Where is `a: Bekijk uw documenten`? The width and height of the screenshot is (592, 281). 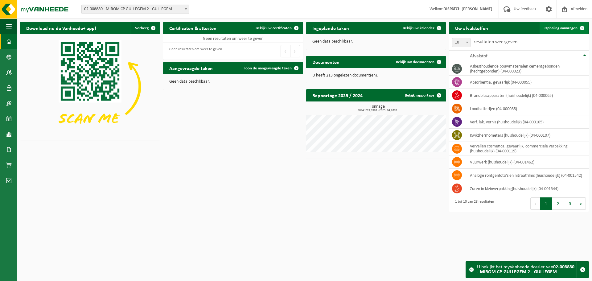 a: Bekijk uw documenten is located at coordinates (418, 62).